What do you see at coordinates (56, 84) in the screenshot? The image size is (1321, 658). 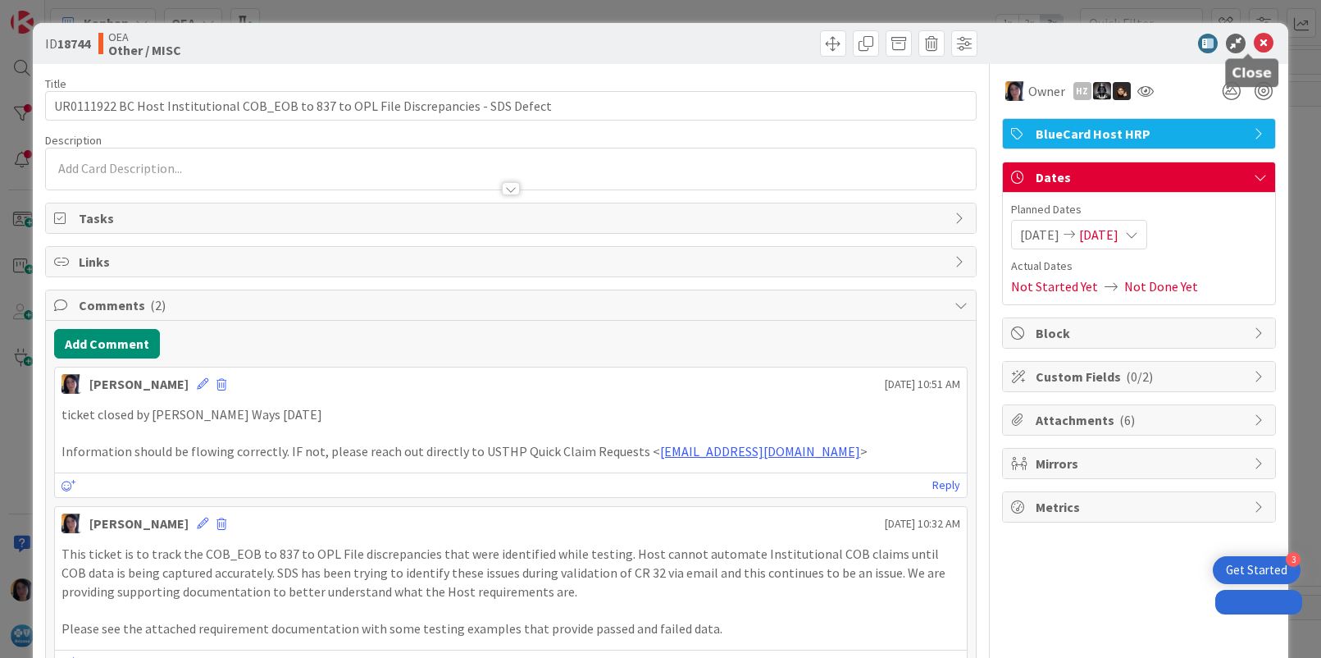 I see `label: Title` at bounding box center [56, 84].